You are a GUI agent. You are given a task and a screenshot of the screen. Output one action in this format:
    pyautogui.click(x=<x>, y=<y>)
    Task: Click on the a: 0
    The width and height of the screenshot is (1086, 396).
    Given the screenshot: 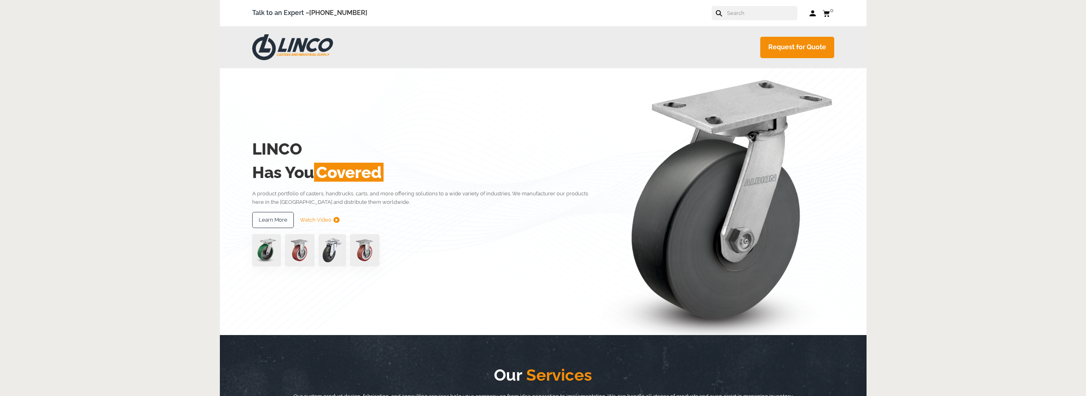 What is the action you would take?
    pyautogui.click(x=828, y=13)
    